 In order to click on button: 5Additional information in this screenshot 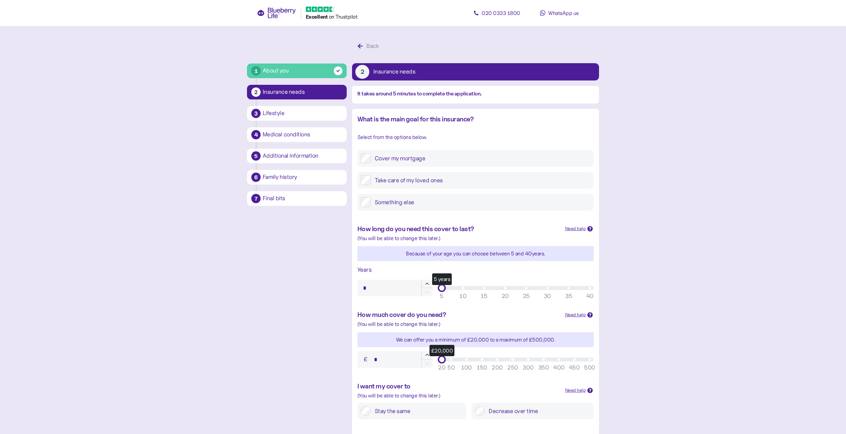, I will do `click(297, 156)`.